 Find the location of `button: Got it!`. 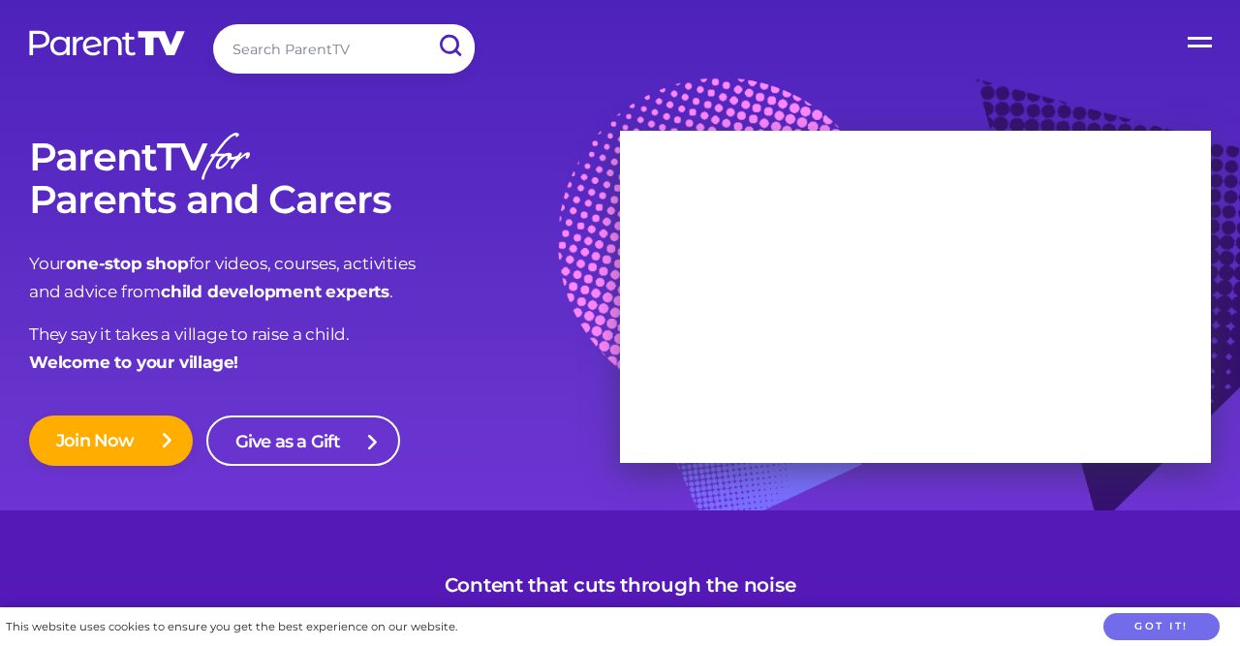

button: Got it! is located at coordinates (1161, 627).